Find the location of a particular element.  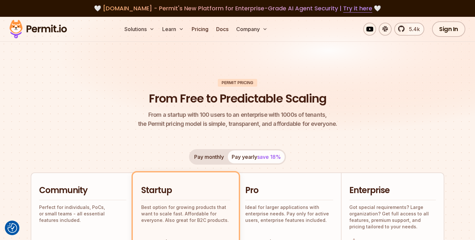

div: Permit Pricing is located at coordinates (237, 83).